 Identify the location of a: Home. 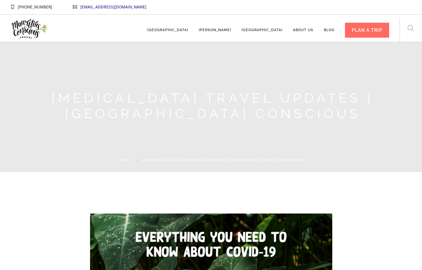
(124, 160).